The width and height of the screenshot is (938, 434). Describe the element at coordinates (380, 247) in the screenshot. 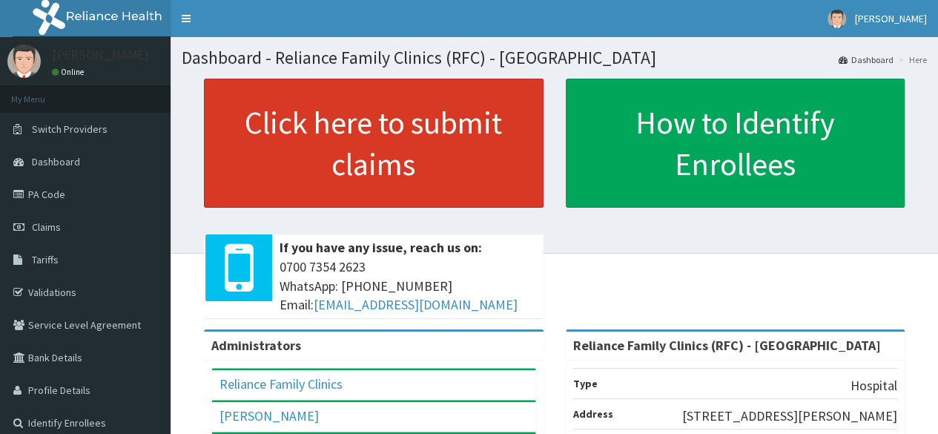

I see `b: If you have any issue, reach us on:` at that location.